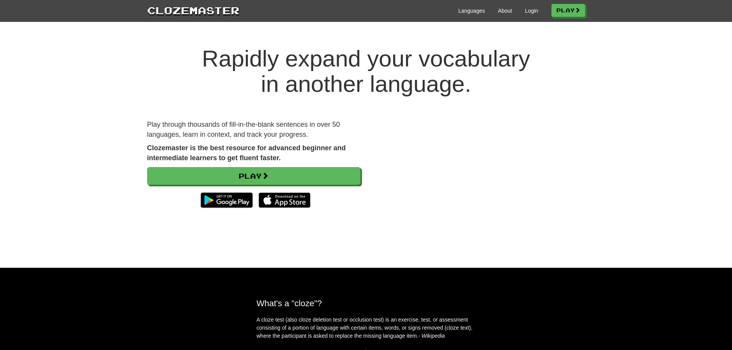 Image resolution: width=732 pixels, height=350 pixels. Describe the element at coordinates (246, 153) in the screenshot. I see `strong: Clozemaster is the best resource for advanced beginner and intermediate learners to get fluent fa...` at that location.